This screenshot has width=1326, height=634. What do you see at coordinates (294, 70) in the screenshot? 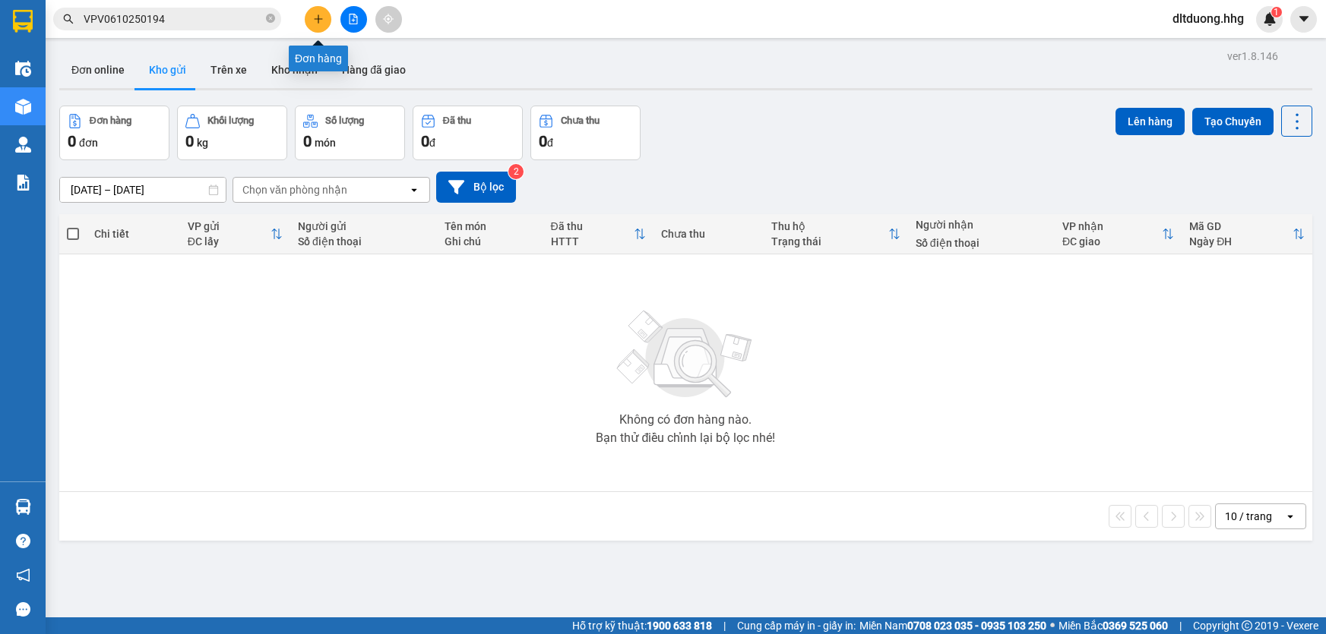
I see `button: Kho nhận` at bounding box center [294, 70].